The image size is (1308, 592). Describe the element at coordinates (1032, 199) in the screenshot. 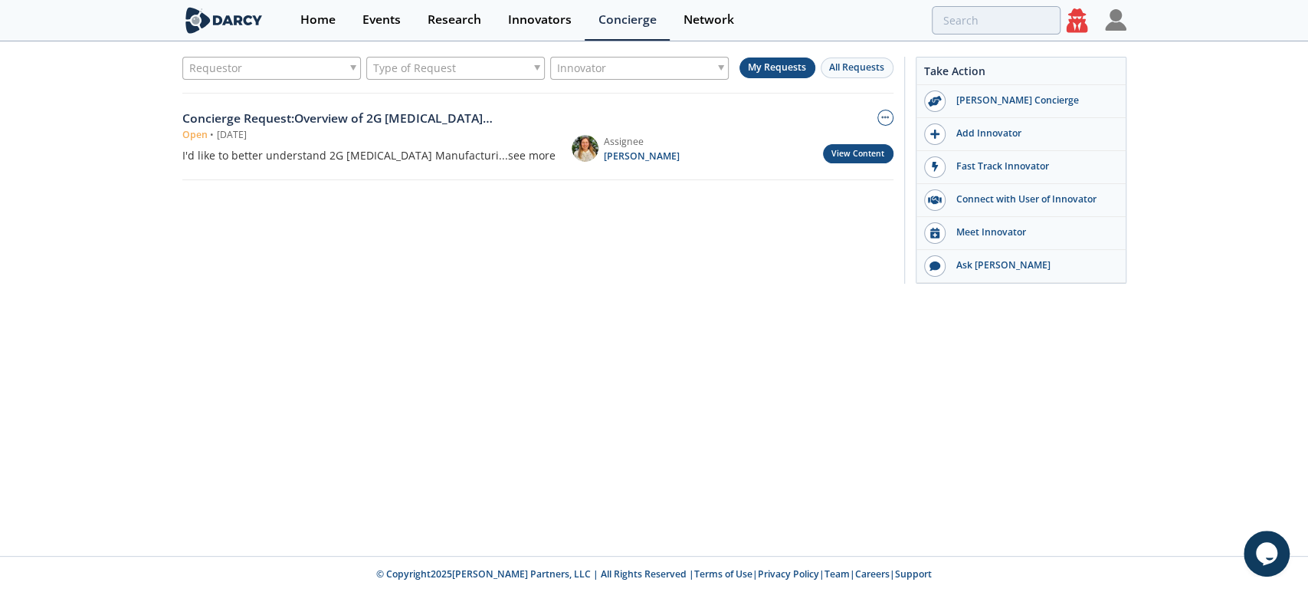

I see `div: Connect with User of Innovator` at that location.